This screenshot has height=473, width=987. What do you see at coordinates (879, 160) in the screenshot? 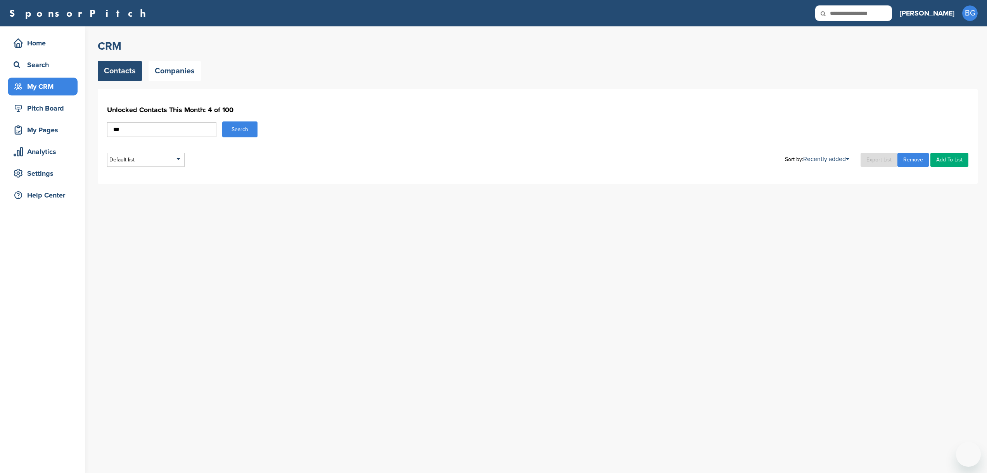
I see `a: Export List` at bounding box center [879, 160].